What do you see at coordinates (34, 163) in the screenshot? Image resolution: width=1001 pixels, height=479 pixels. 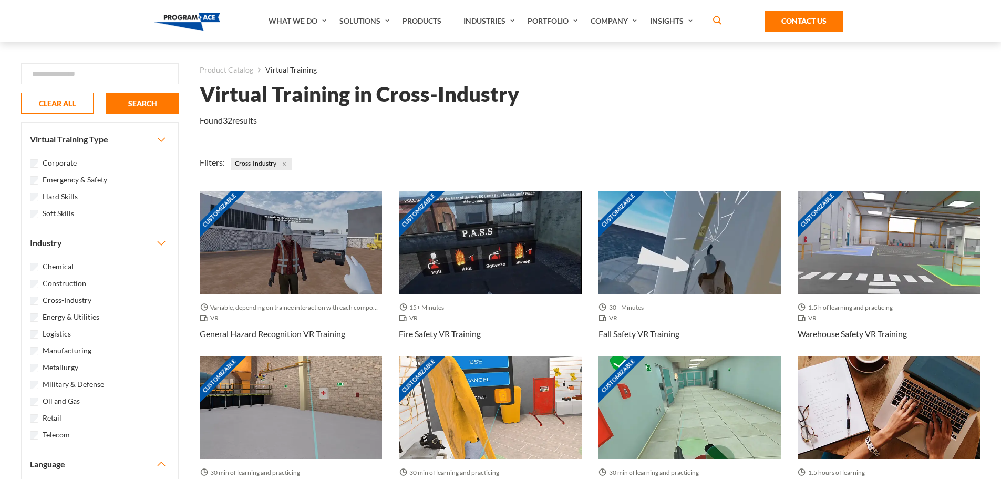 I see `input: Corporate` at bounding box center [34, 163].